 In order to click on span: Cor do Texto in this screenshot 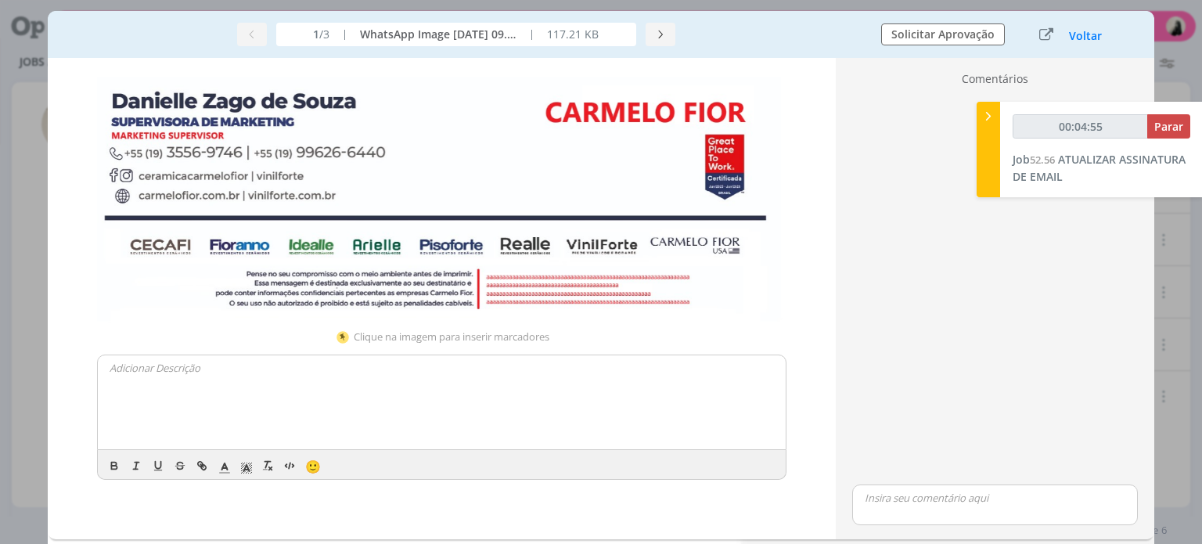, I will do `click(225, 466)`.